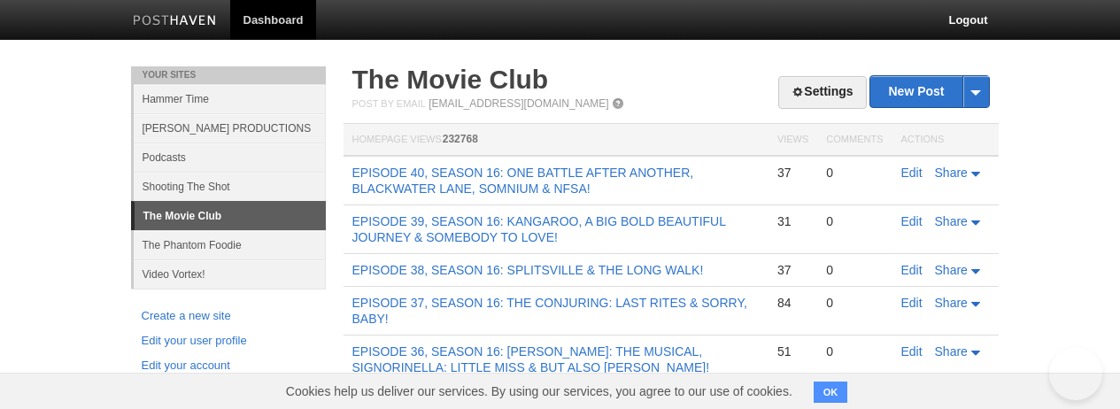 The width and height of the screenshot is (1120, 409). I want to click on th: Comments, so click(854, 140).